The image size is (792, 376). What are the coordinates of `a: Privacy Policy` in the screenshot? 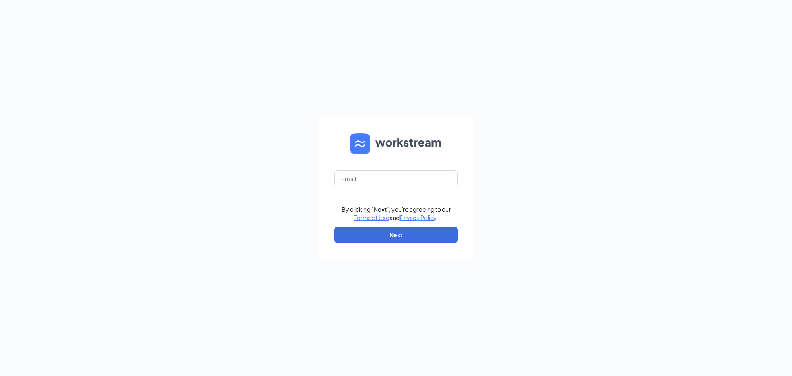 It's located at (418, 217).